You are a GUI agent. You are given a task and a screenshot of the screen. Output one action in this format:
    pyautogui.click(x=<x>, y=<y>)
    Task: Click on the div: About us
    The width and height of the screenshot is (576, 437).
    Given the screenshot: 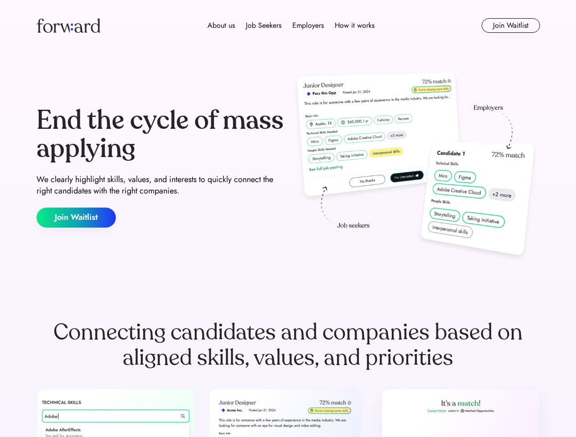 What is the action you would take?
    pyautogui.click(x=221, y=26)
    